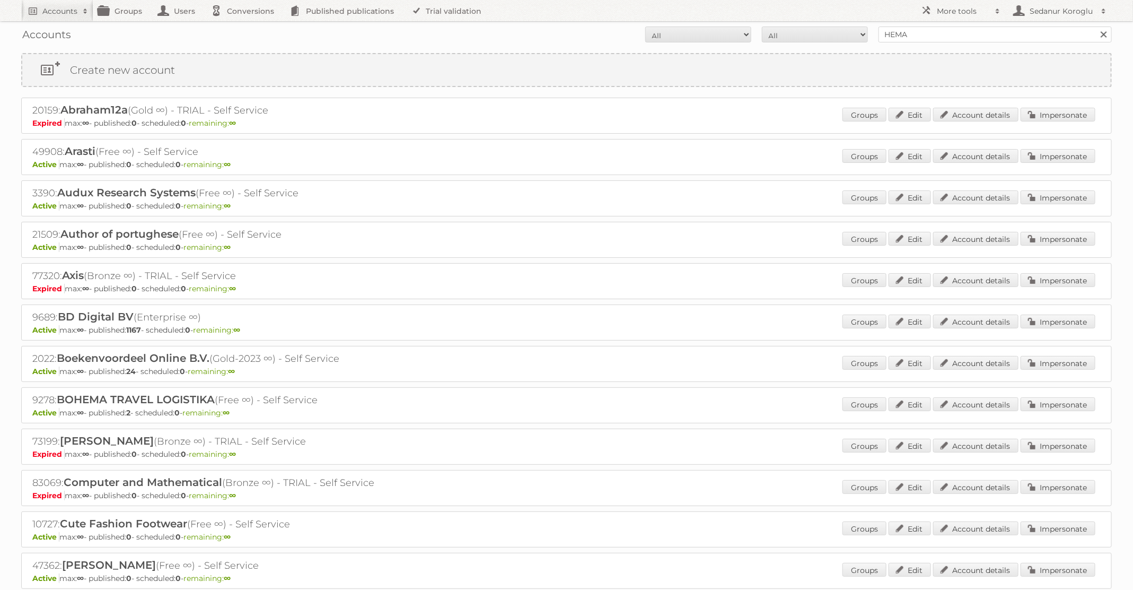 This screenshot has width=1133, height=590. What do you see at coordinates (218, 317) in the screenshot?
I see `h2: 9689: (Enterprise ∞)` at bounding box center [218, 317].